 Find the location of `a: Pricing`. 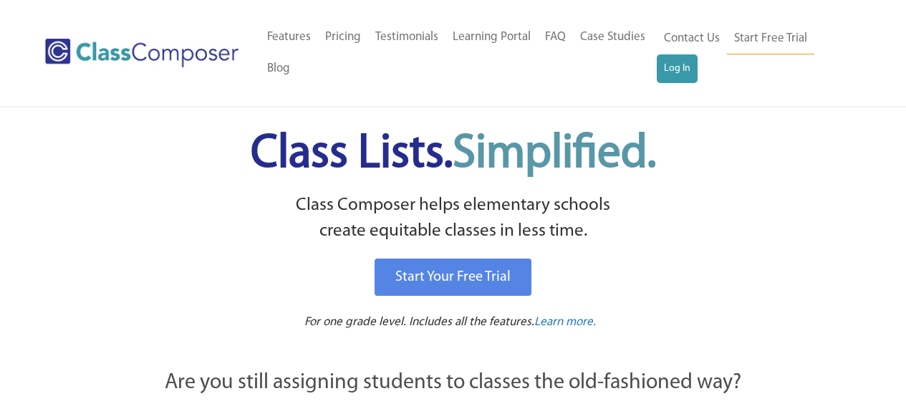

a: Pricing is located at coordinates (343, 37).